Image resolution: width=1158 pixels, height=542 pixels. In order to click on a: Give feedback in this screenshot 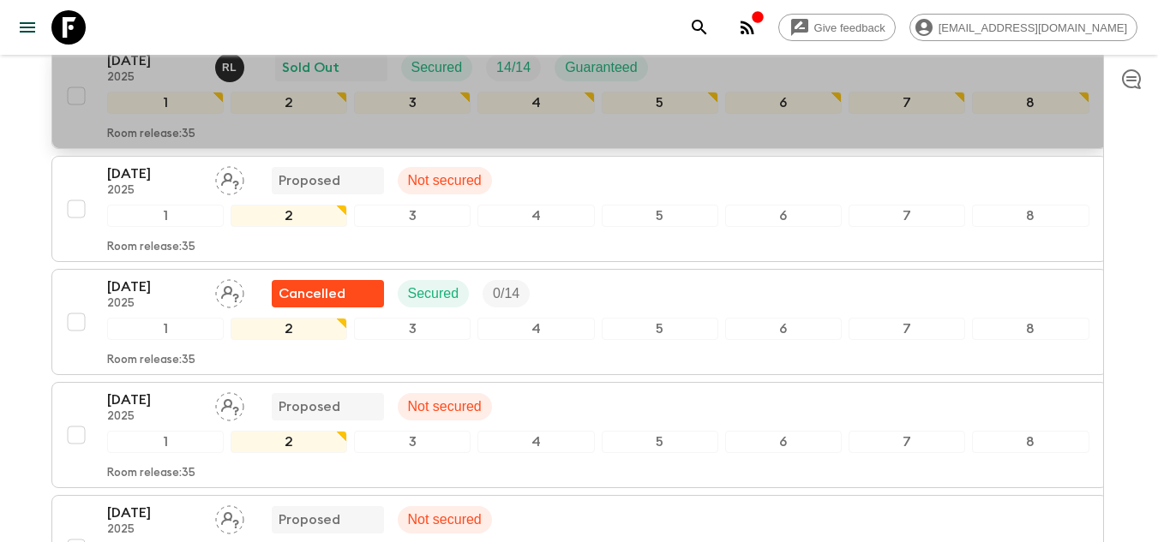, I will do `click(836, 27)`.